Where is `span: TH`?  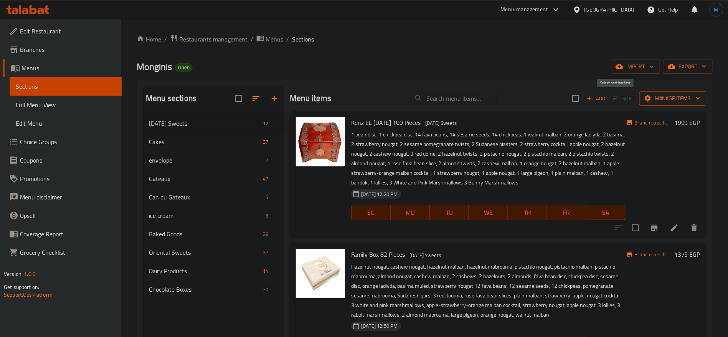
span: TH is located at coordinates (528, 212).